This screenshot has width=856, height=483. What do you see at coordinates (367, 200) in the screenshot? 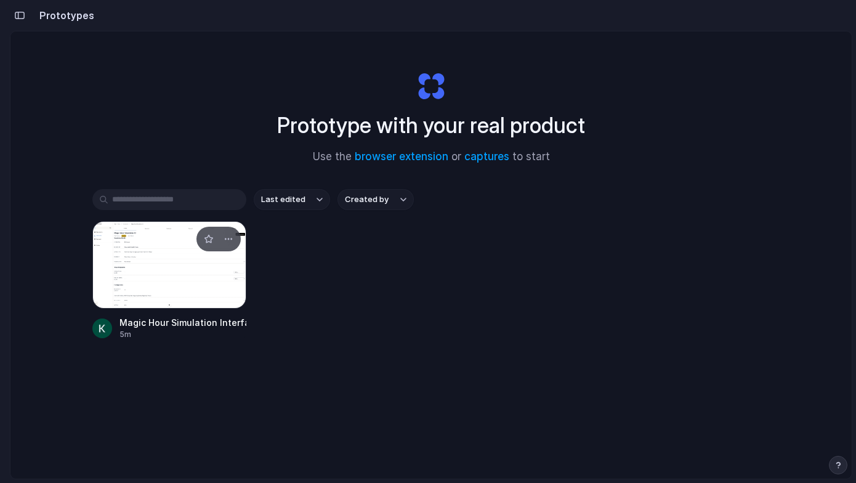
I see `span: Created by` at bounding box center [367, 200].